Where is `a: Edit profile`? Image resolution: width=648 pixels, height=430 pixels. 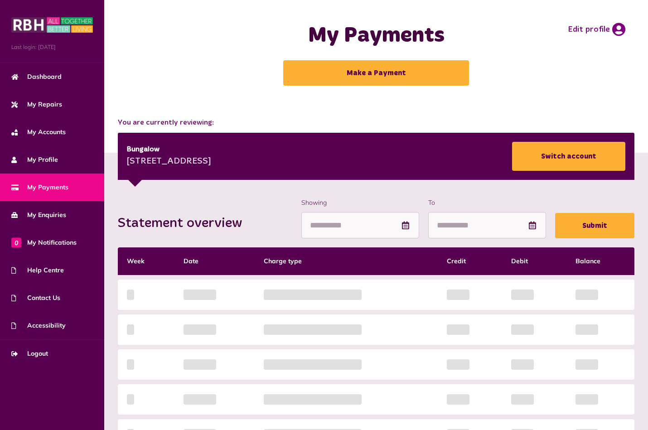
a: Edit profile is located at coordinates (596, 29).